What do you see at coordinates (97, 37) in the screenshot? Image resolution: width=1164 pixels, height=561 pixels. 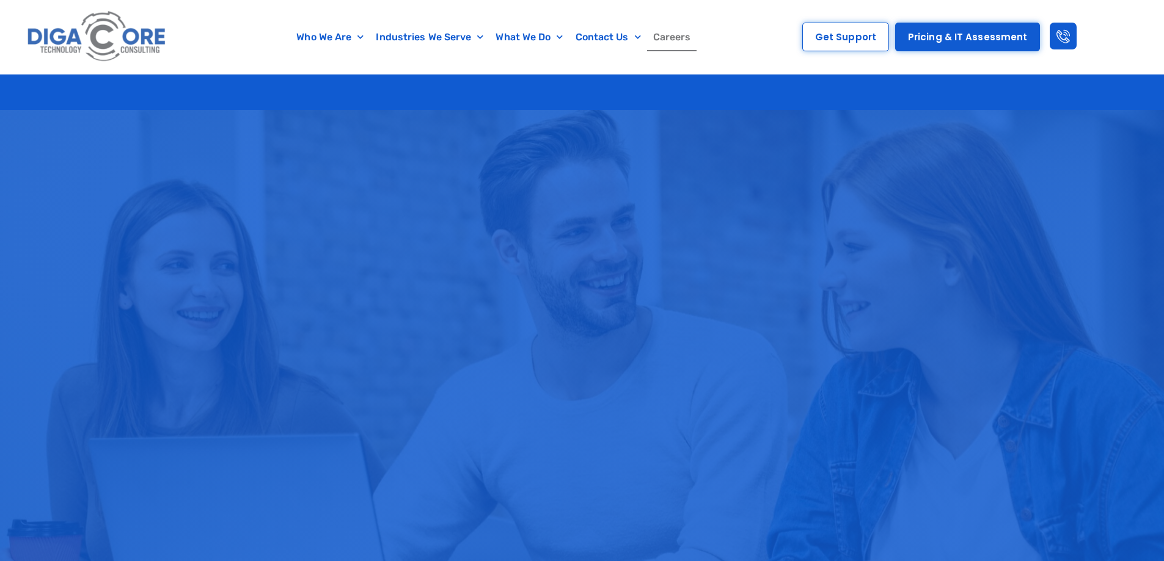 I see `img: Digacore logo 1` at bounding box center [97, 37].